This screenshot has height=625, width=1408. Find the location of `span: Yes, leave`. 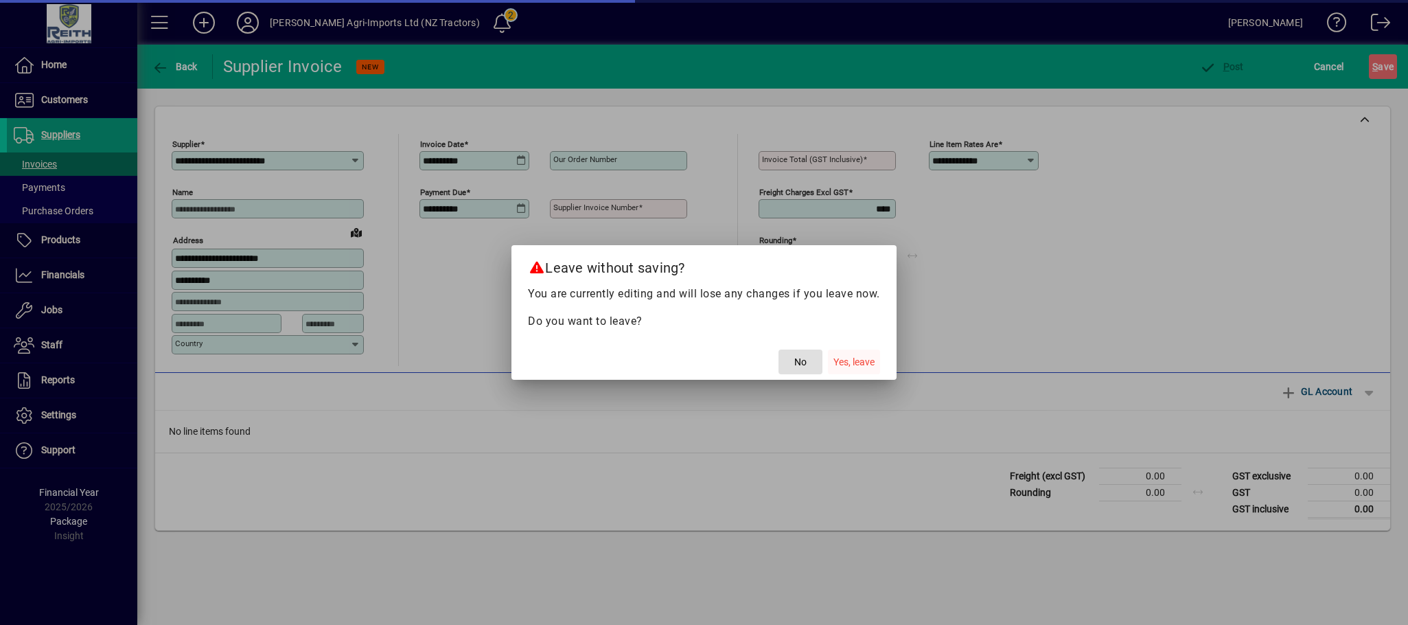

span: Yes, leave is located at coordinates (854, 362).